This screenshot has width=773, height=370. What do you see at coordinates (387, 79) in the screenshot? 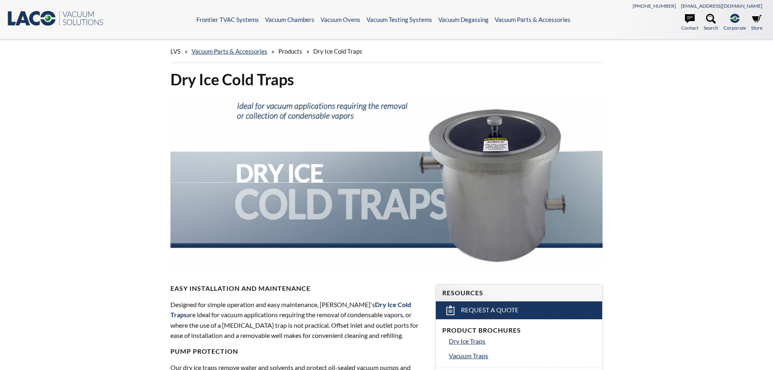
I see `h1: Dry Ice Cold Traps` at bounding box center [387, 79].